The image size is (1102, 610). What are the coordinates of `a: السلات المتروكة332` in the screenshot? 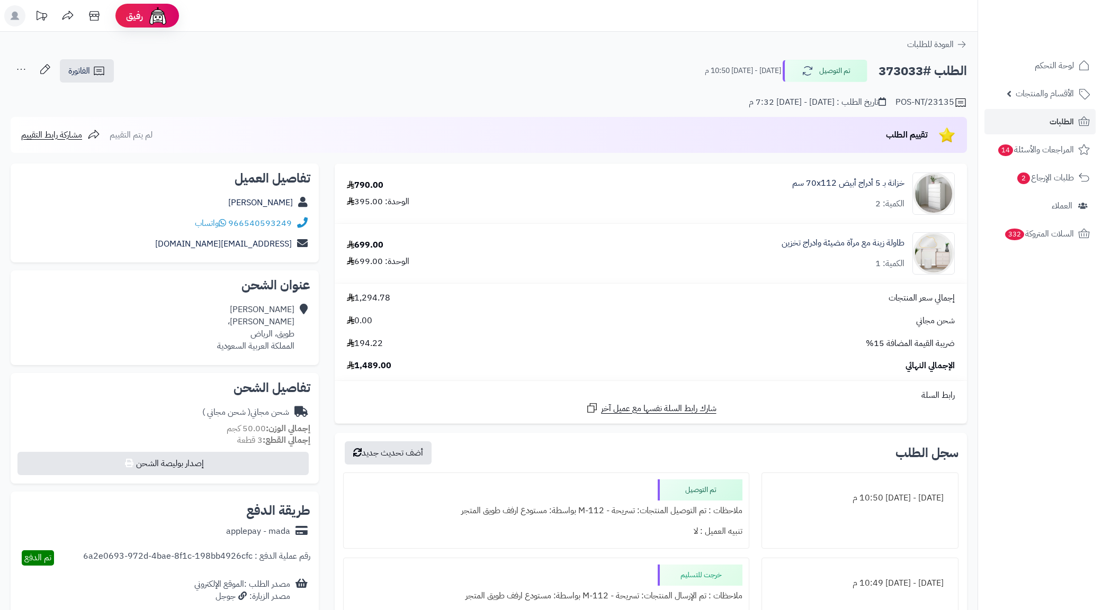 It's located at (1040, 234).